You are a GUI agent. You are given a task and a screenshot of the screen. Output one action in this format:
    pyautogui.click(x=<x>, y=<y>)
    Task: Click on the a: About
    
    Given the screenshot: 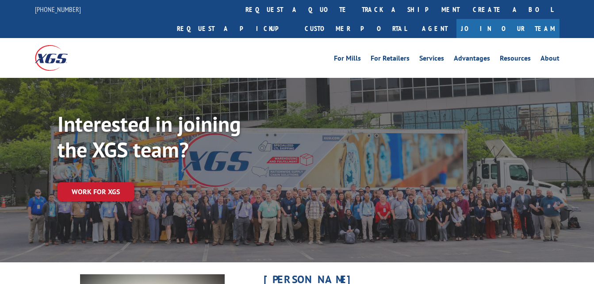 What is the action you would take?
    pyautogui.click(x=550, y=60)
    